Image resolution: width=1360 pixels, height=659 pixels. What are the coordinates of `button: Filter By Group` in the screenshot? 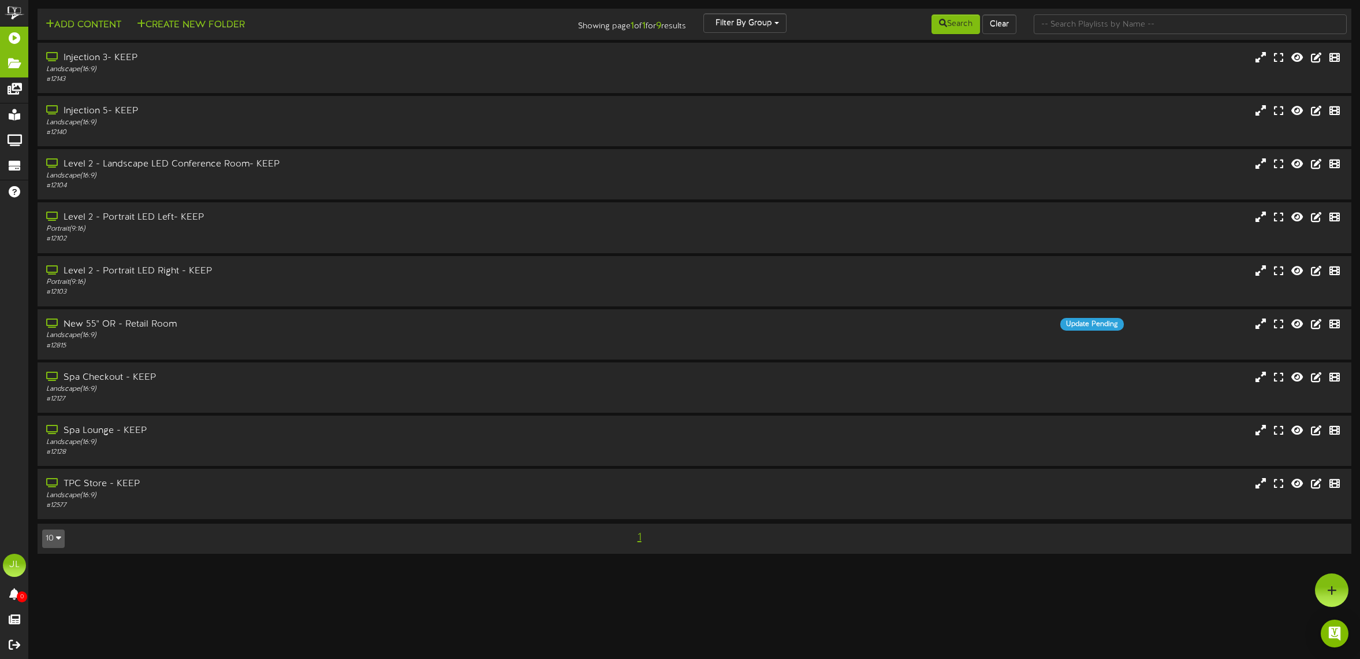 It's located at (745, 23).